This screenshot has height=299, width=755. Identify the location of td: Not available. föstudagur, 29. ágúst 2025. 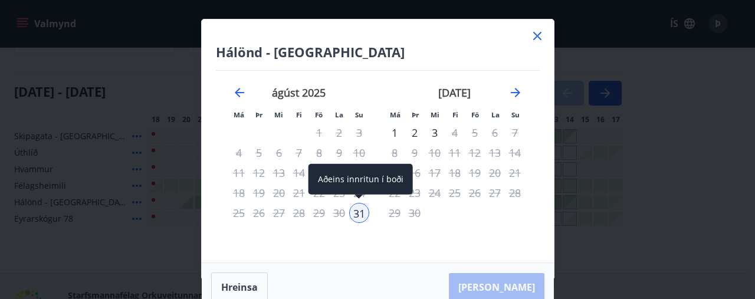
(319, 213).